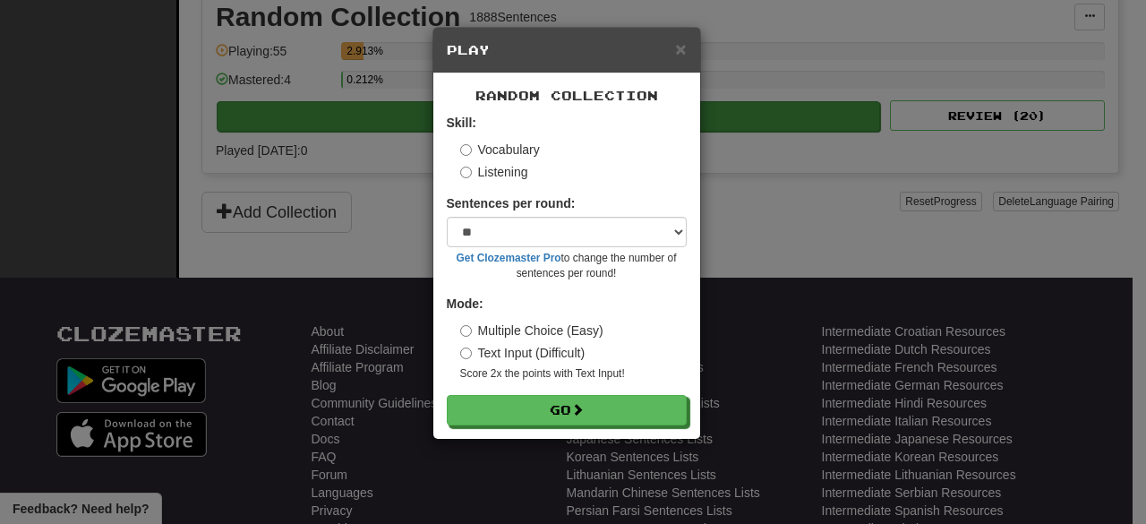 The height and width of the screenshot is (524, 1146). I want to click on small: Score 2x the points with Text Input !, so click(573, 373).